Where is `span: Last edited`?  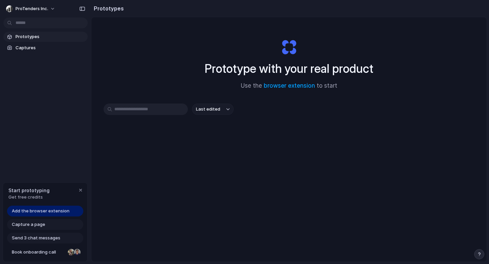
span: Last edited is located at coordinates (208, 109).